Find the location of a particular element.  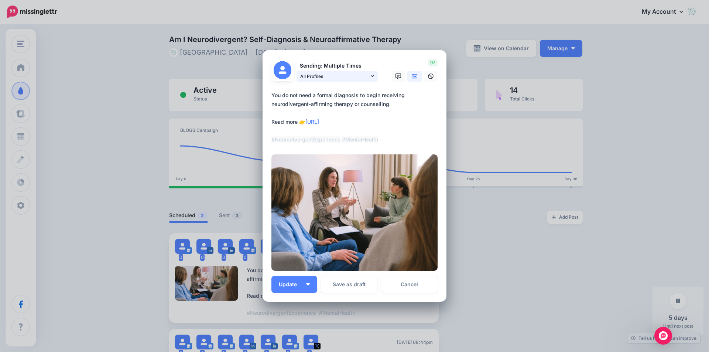

button: Update is located at coordinates (294, 284).